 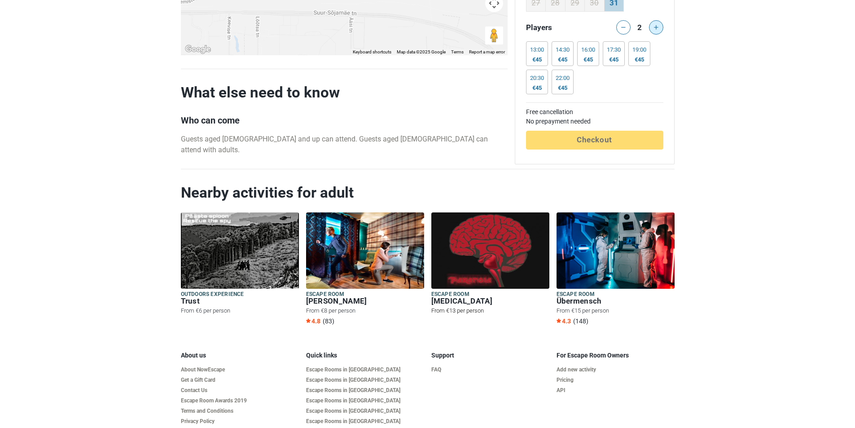 What do you see at coordinates (487, 52) in the screenshot?
I see `a: Report a map error` at bounding box center [487, 52].